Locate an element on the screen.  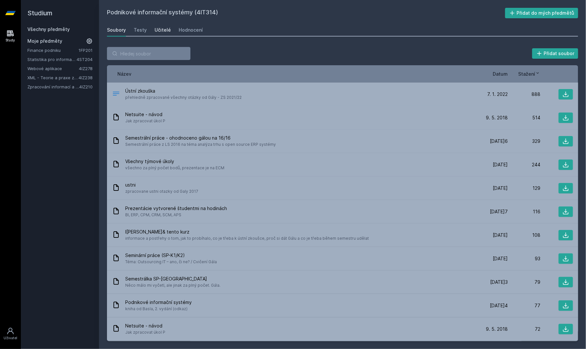
a: Hodnocení is located at coordinates (191, 30).